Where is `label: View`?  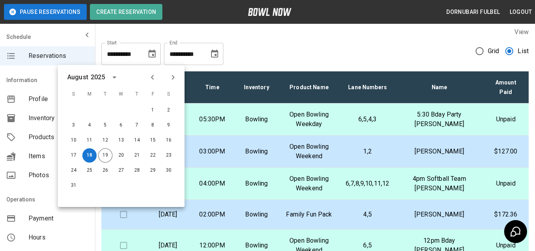 label: View is located at coordinates (521, 32).